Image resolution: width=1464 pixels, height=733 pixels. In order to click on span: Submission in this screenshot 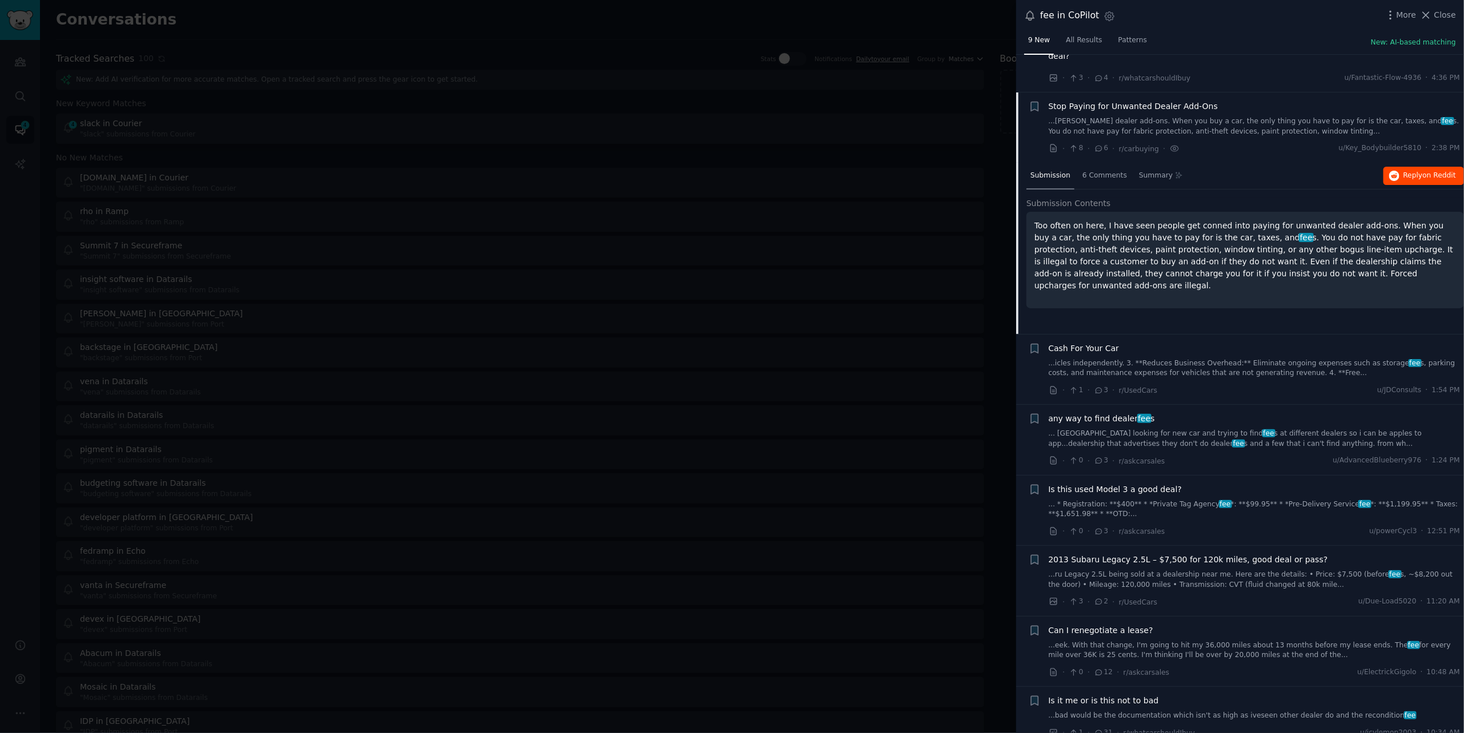, I will do `click(1050, 176)`.